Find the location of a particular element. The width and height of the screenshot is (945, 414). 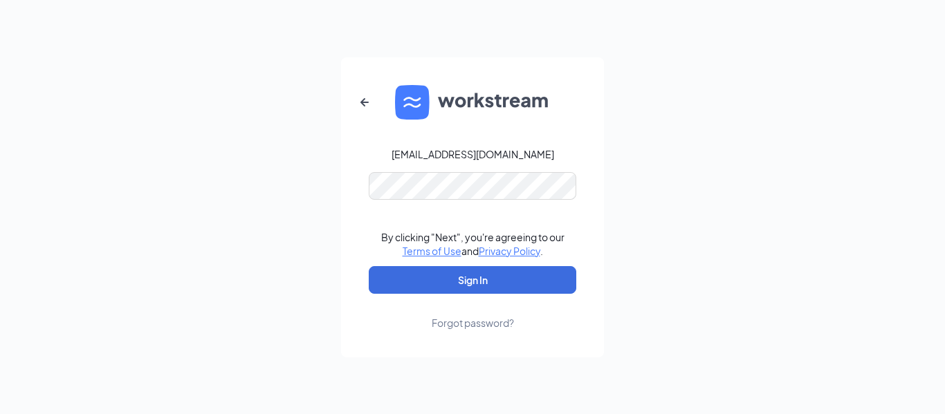

button: ArrowLeftNew is located at coordinates (365, 102).